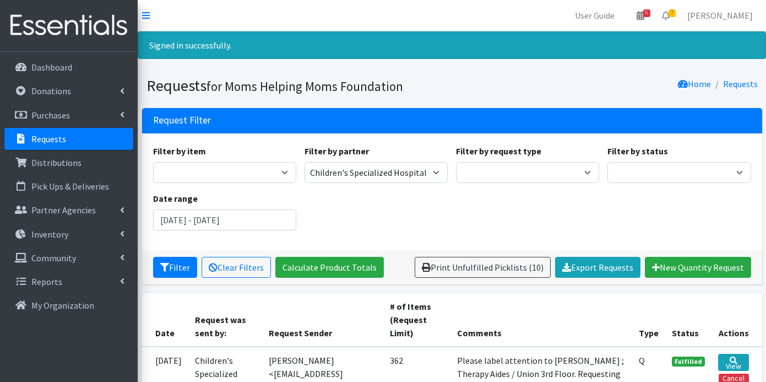 The image size is (766, 382). Describe the element at coordinates (180, 151) in the screenshot. I see `label: Filter by item` at that location.